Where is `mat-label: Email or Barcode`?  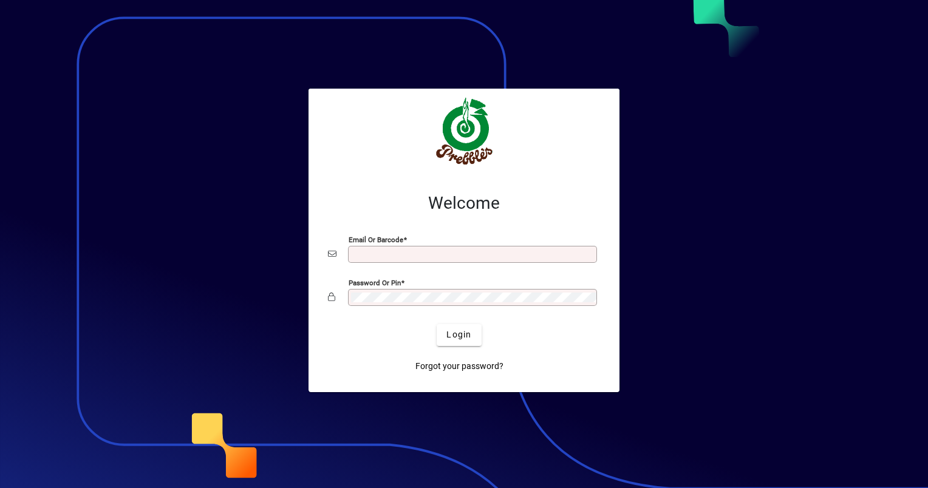
mat-label: Email or Barcode is located at coordinates (376, 239).